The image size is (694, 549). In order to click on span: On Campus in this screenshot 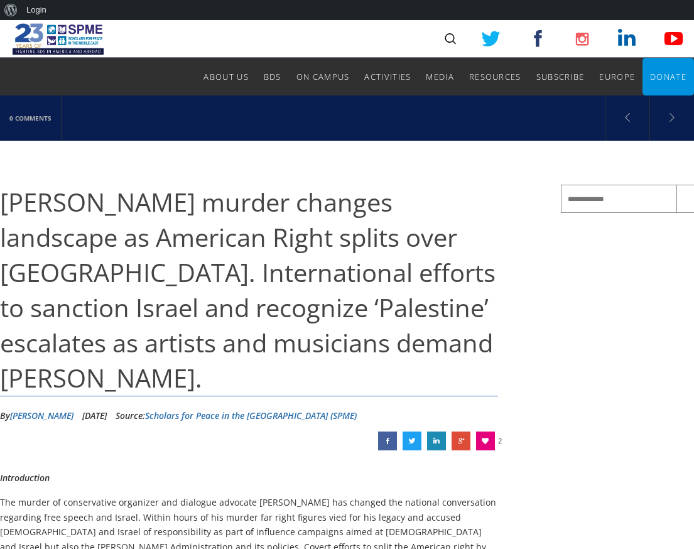, I will do `click(323, 77)`.